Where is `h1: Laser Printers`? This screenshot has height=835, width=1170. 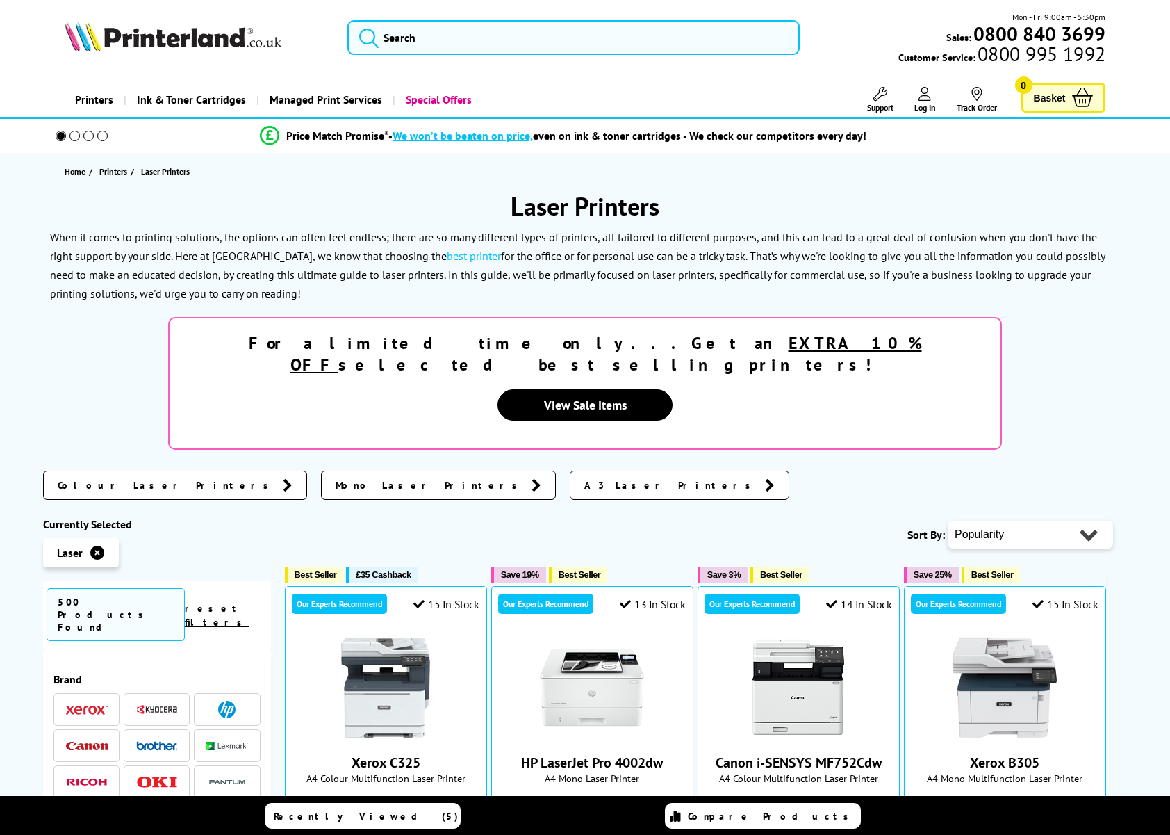
h1: Laser Printers is located at coordinates (585, 206).